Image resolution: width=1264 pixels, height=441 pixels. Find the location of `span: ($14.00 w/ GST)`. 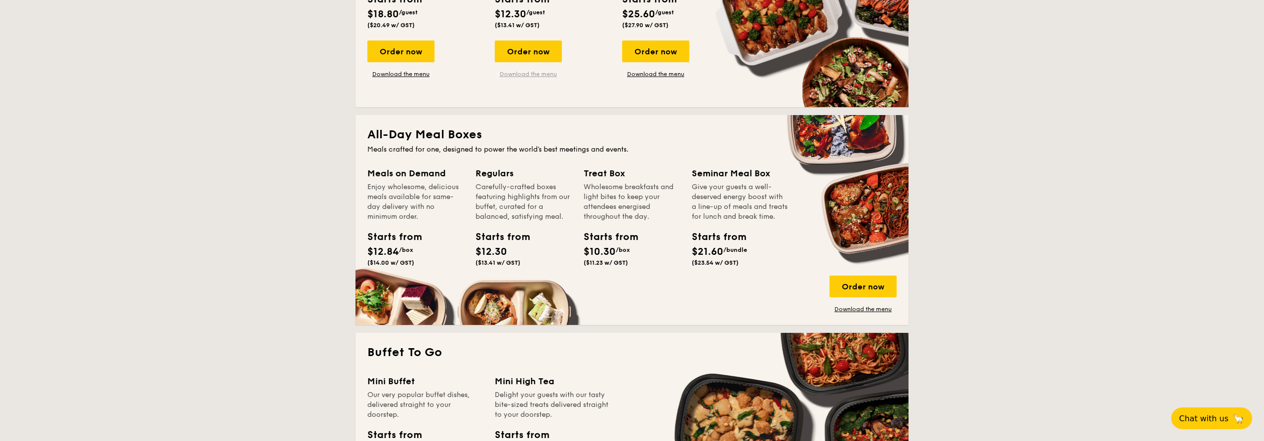

span: ($14.00 w/ GST) is located at coordinates (391, 263).